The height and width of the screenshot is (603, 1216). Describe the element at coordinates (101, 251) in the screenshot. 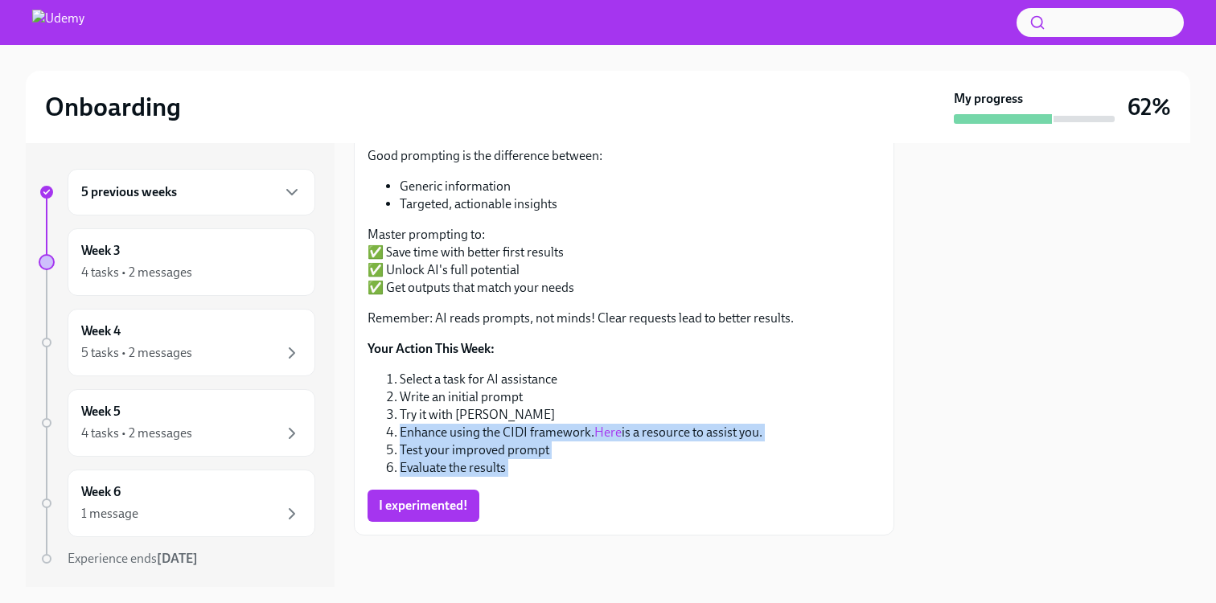

I see `h6: Week 3` at that location.